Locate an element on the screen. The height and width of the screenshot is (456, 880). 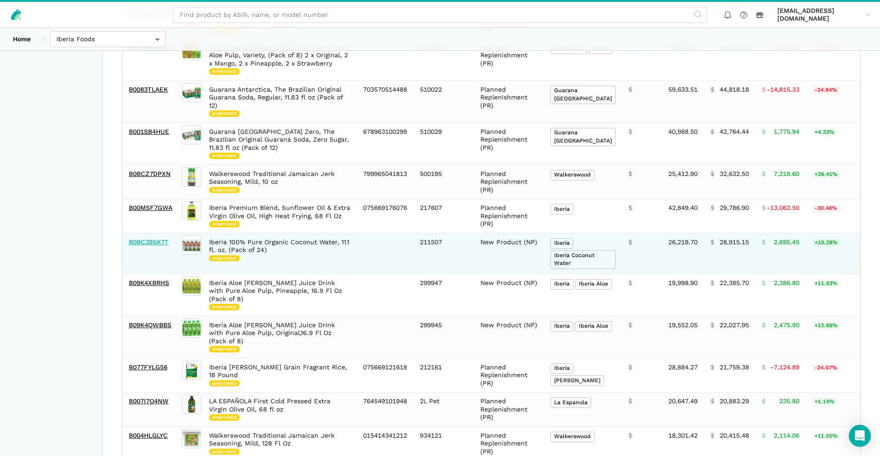
span: +10.28% is located at coordinates (826, 243).